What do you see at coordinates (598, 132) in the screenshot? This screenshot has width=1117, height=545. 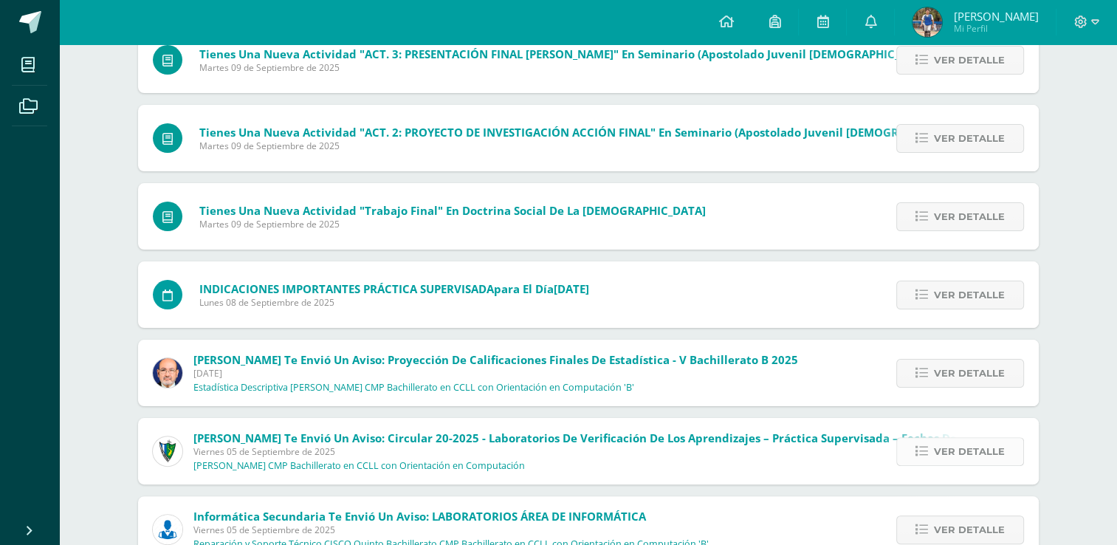 I see `span: Tienes una nueva actividad "ACT. 2: PROYECTO DE INVESTIGACIÓN ACCIÓN FINAL" En Seminario (Apostol...` at bounding box center [598, 132].